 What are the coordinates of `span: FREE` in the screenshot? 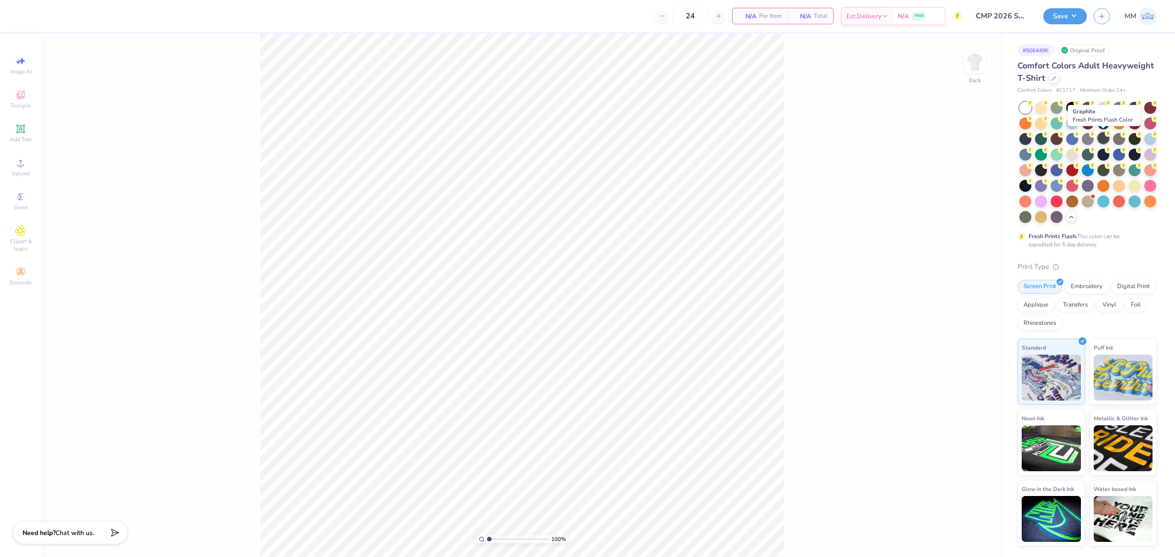 It's located at (919, 16).